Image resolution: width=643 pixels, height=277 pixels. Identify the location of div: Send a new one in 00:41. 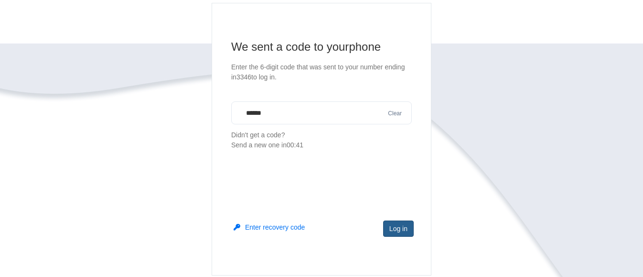
(321, 145).